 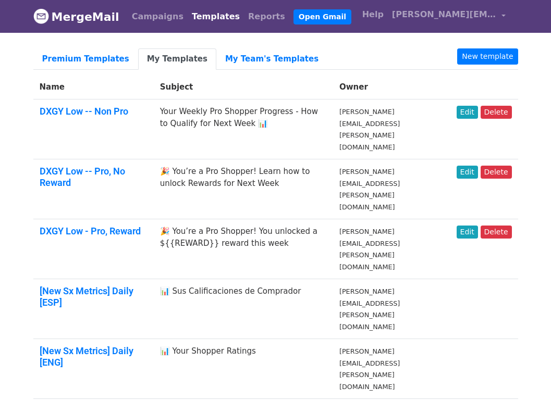 What do you see at coordinates (41, 16) in the screenshot?
I see `img: MergeMail logo` at bounding box center [41, 16].